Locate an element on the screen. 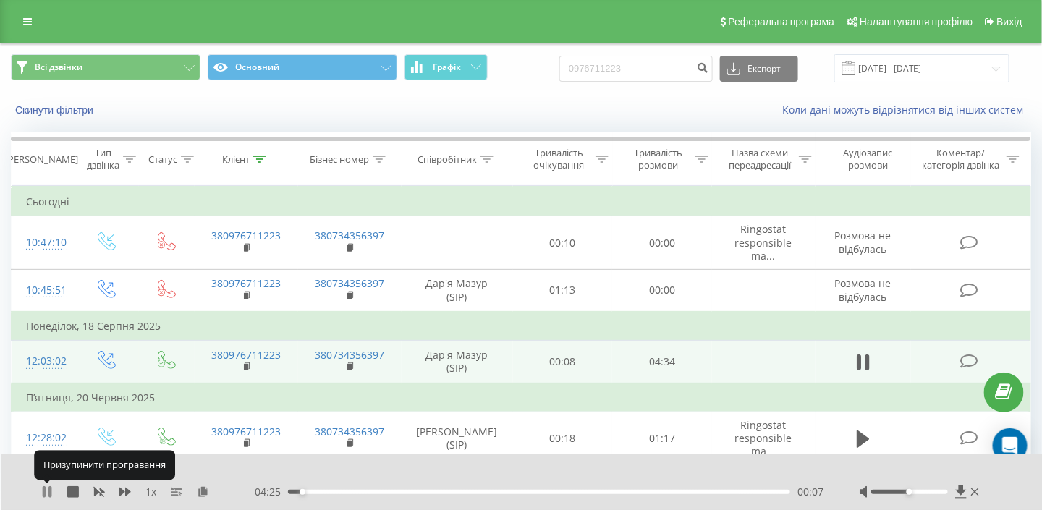 This screenshot has height=510, width=1042. td: 00:10 is located at coordinates (563, 243).